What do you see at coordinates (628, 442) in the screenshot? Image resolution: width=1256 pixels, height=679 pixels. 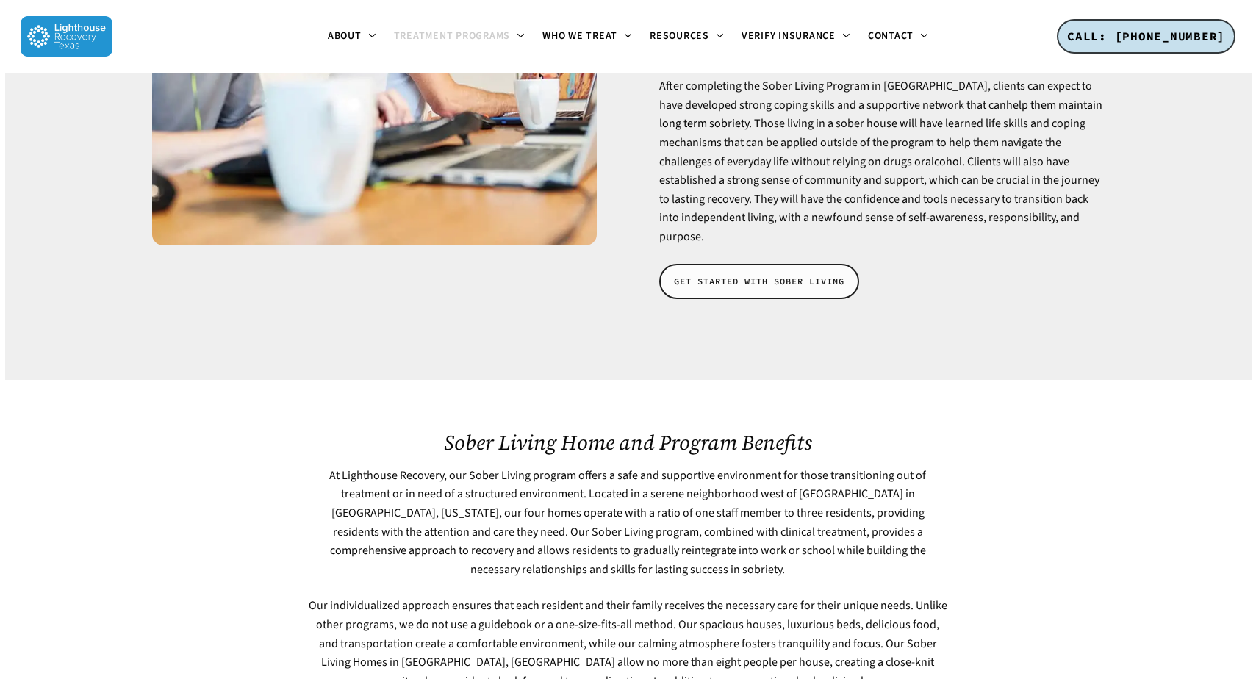 I see `h2: Sober Living Home and Program Benefits` at bounding box center [628, 442].